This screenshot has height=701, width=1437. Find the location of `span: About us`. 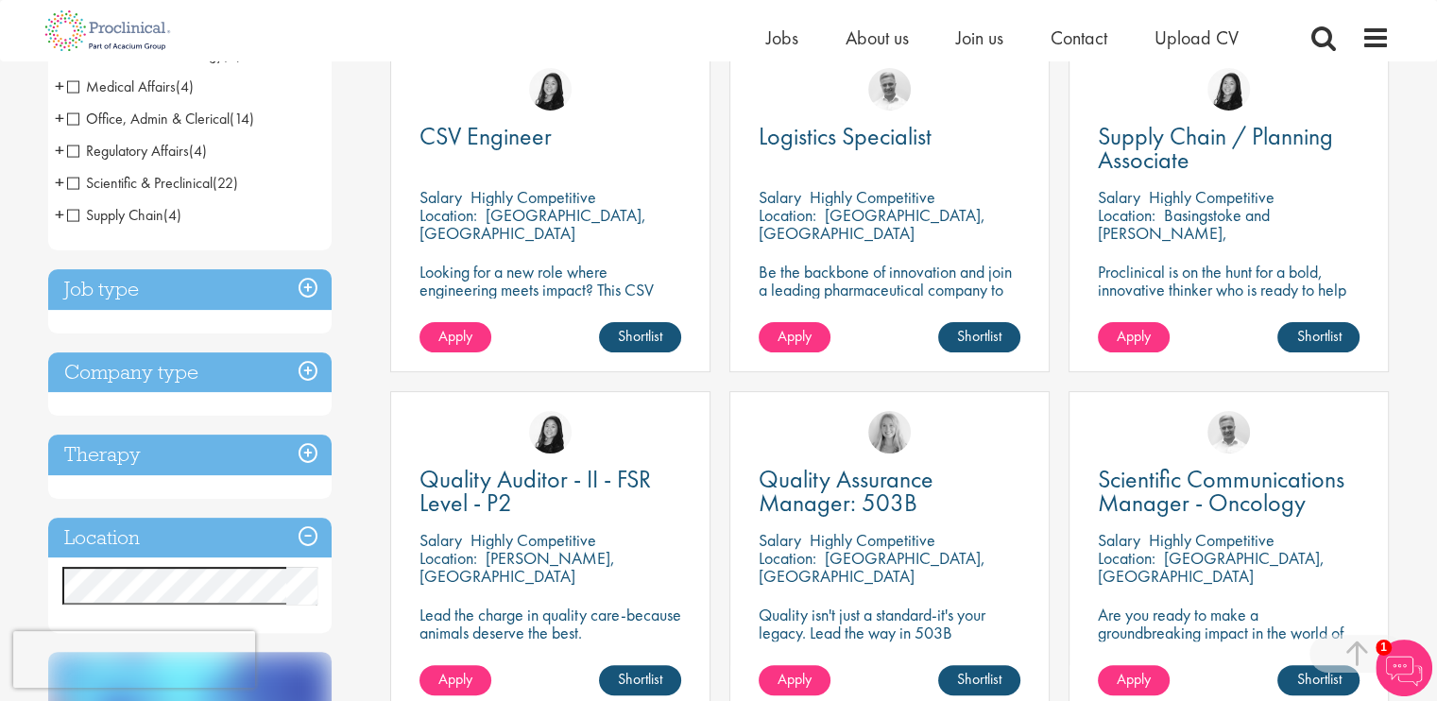

span: About us is located at coordinates (877, 38).